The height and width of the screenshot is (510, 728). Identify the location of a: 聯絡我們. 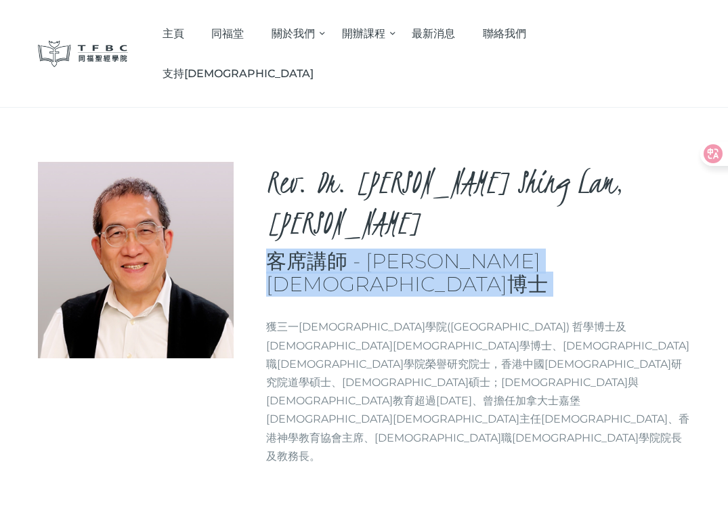
(504, 33).